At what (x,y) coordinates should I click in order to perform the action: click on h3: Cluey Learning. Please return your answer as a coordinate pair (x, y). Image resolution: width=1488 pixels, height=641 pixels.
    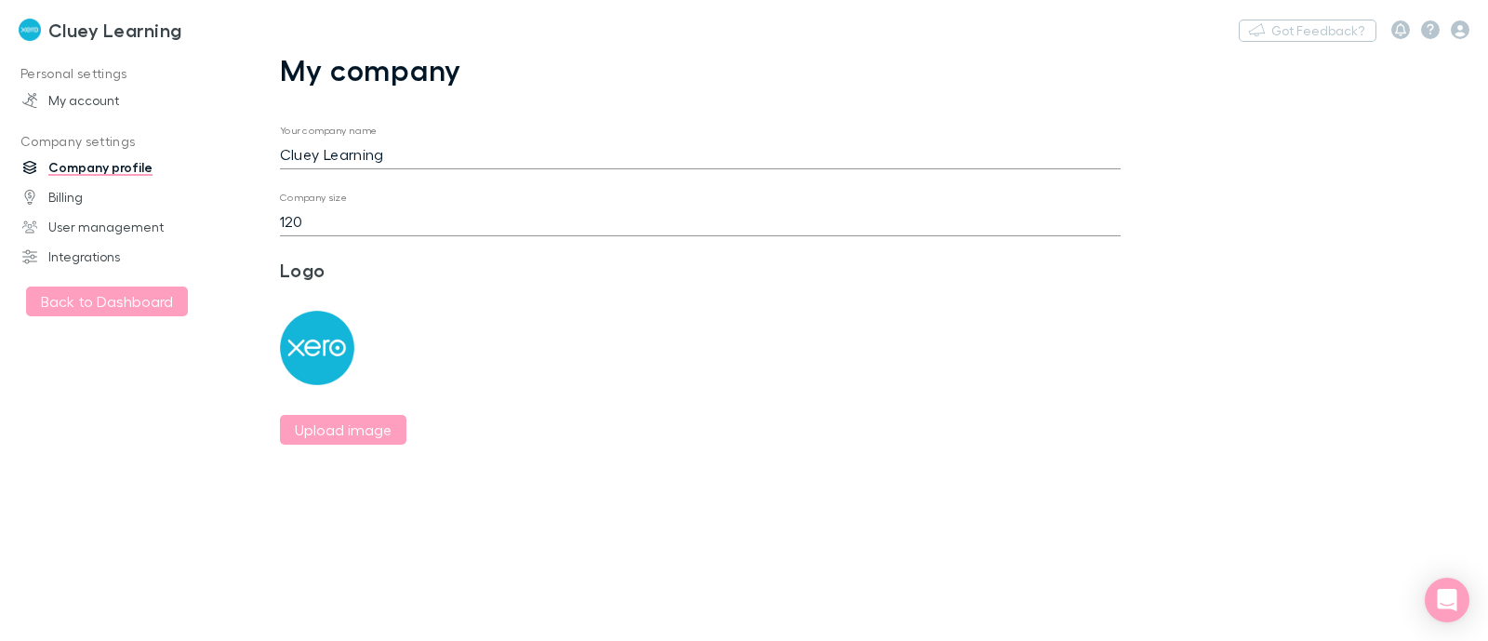
    Looking at the image, I should click on (114, 30).